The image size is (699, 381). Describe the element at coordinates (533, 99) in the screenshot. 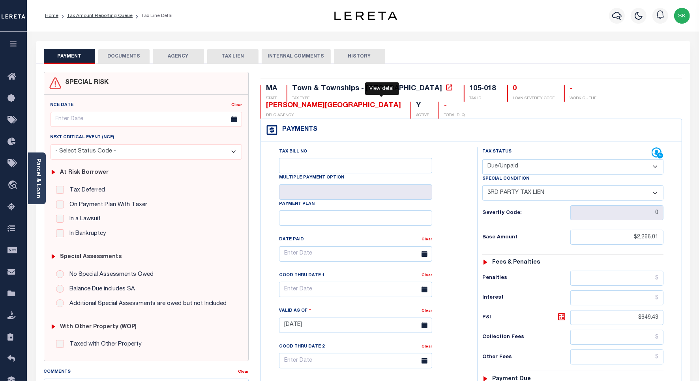

I see `p: LOAN SEVERITY CODE` at that location.